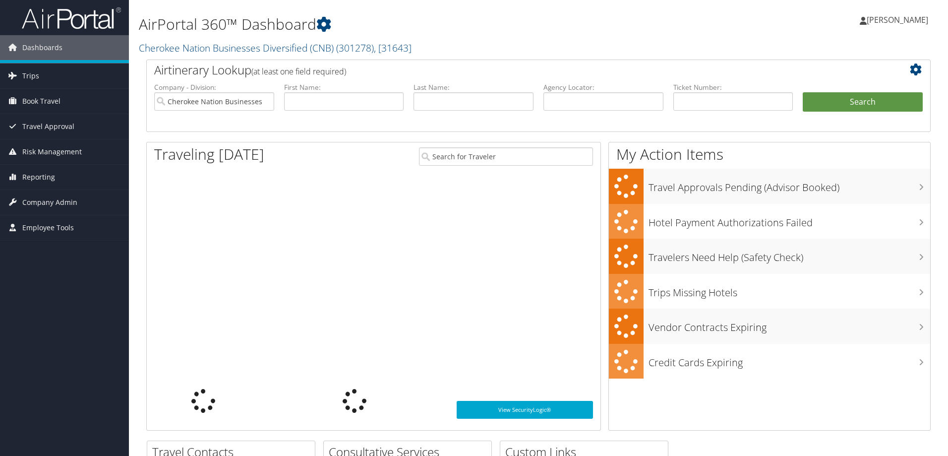 Image resolution: width=948 pixels, height=456 pixels. What do you see at coordinates (71, 18) in the screenshot?
I see `img: airportal-logo.png` at bounding box center [71, 18].